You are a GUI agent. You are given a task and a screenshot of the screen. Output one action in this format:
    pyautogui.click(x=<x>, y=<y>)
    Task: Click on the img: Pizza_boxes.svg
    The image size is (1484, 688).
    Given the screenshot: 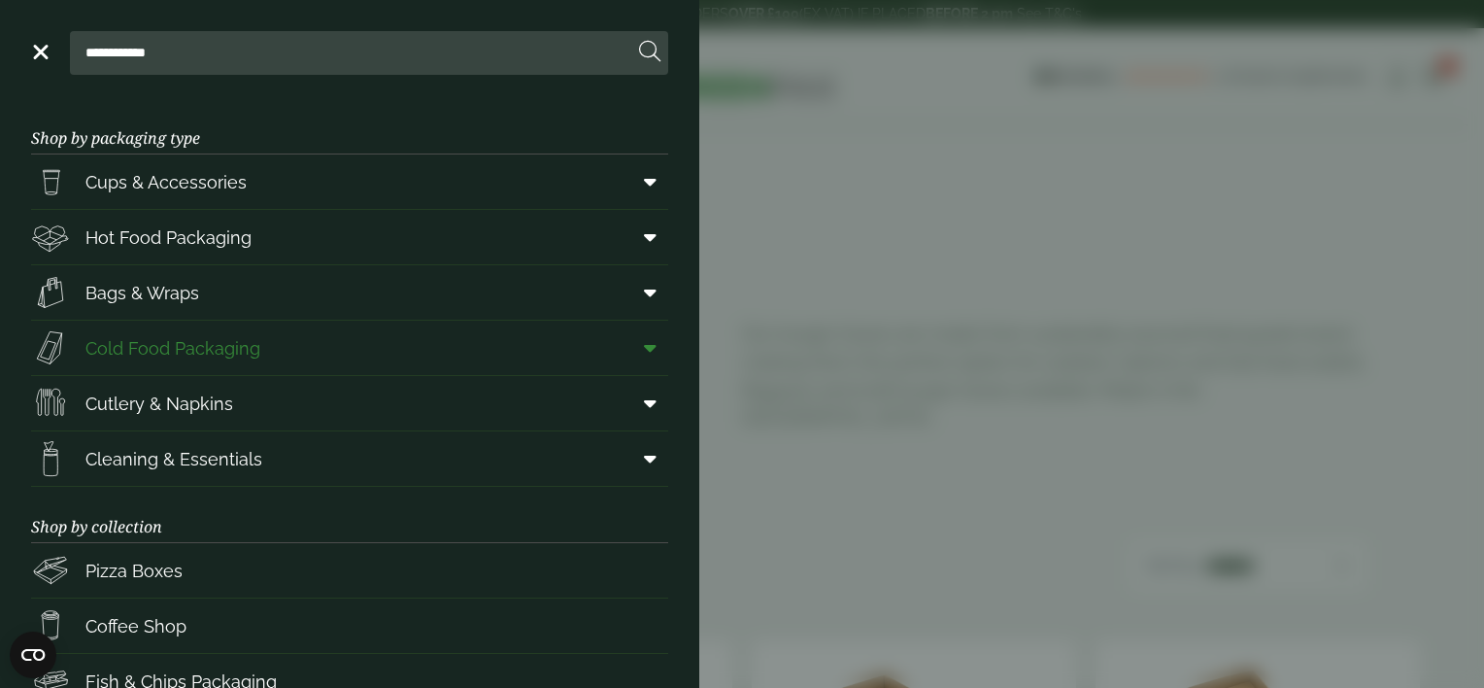 What is the action you would take?
    pyautogui.click(x=50, y=570)
    